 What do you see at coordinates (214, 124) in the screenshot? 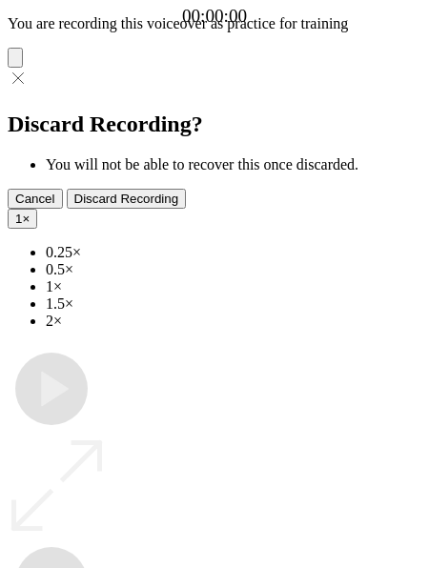
I see `h2: Discard Recording?` at bounding box center [214, 124].